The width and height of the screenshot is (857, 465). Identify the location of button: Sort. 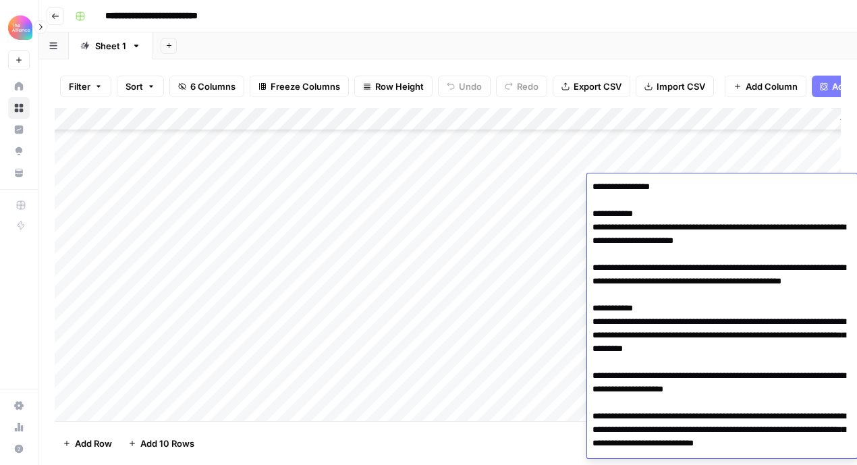
(140, 86).